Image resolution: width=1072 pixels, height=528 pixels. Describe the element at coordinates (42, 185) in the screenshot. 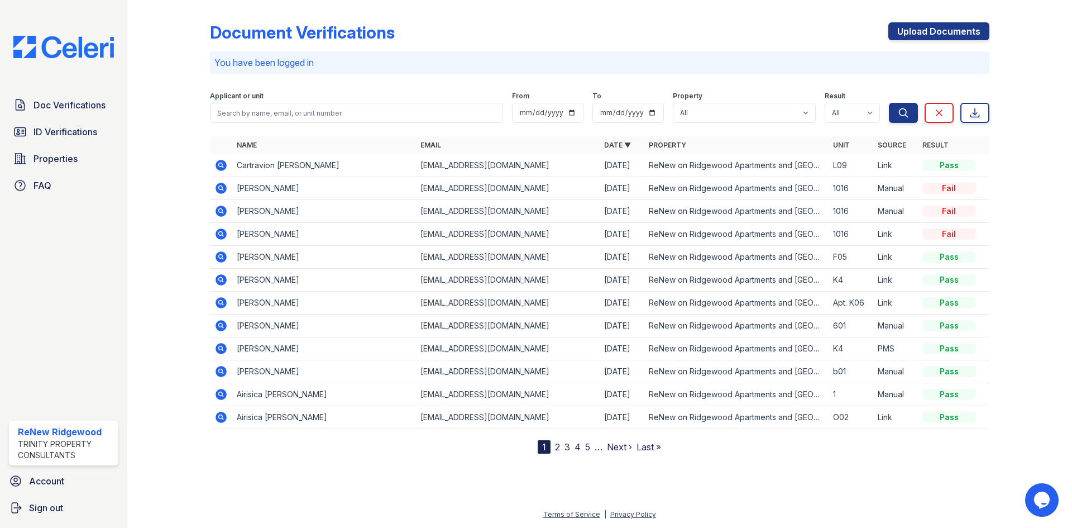

I see `span: FAQ` at that location.